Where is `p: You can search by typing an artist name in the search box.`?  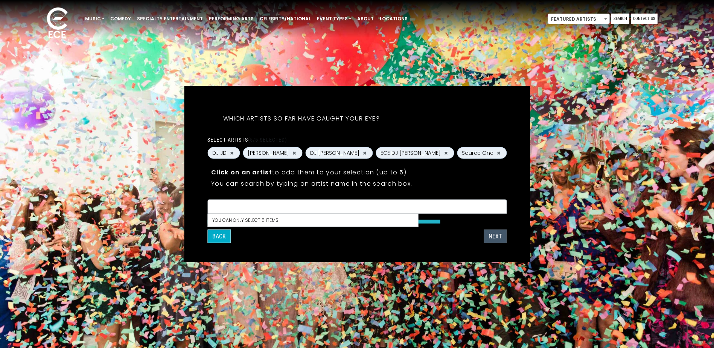
p: You can search by typing an artist name in the search box. is located at coordinates (357, 183).